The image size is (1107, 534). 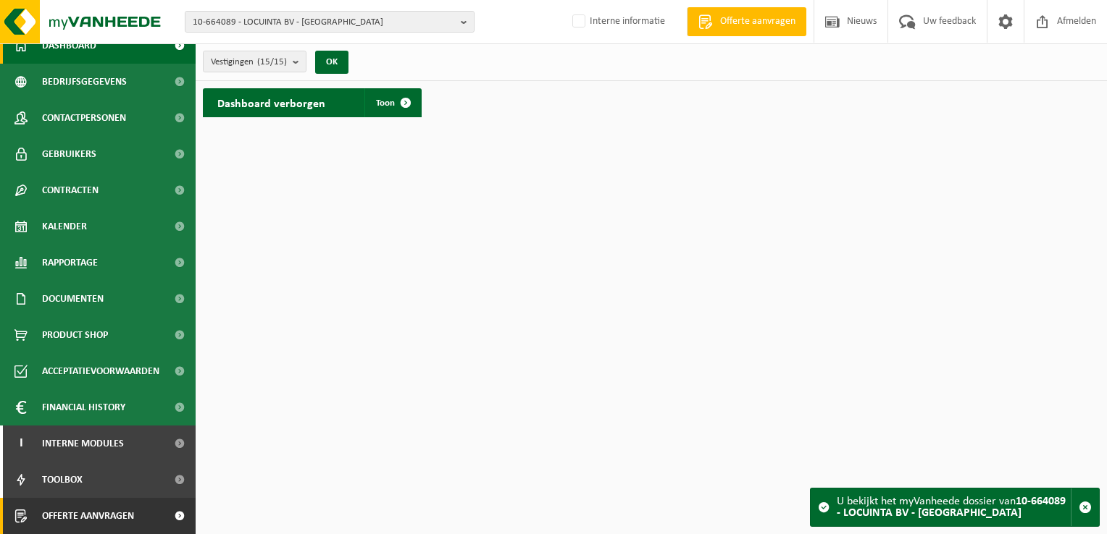 I want to click on span: Toolbox, so click(x=62, y=480).